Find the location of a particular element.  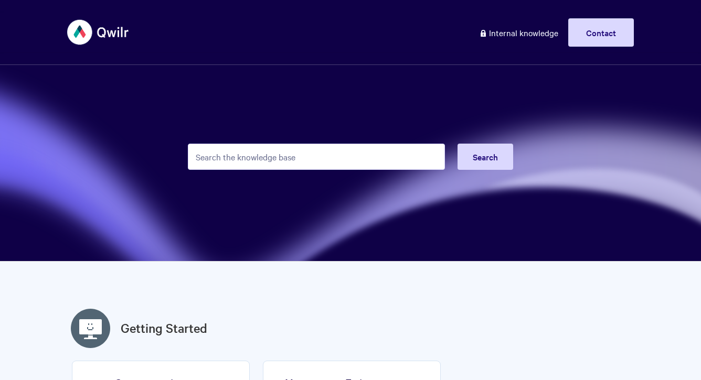

a: Getting Started is located at coordinates (164, 328).